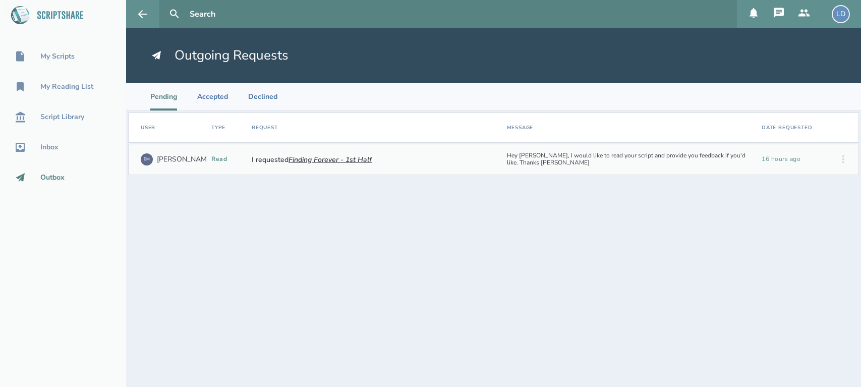  I want to click on div: BM, so click(147, 159).